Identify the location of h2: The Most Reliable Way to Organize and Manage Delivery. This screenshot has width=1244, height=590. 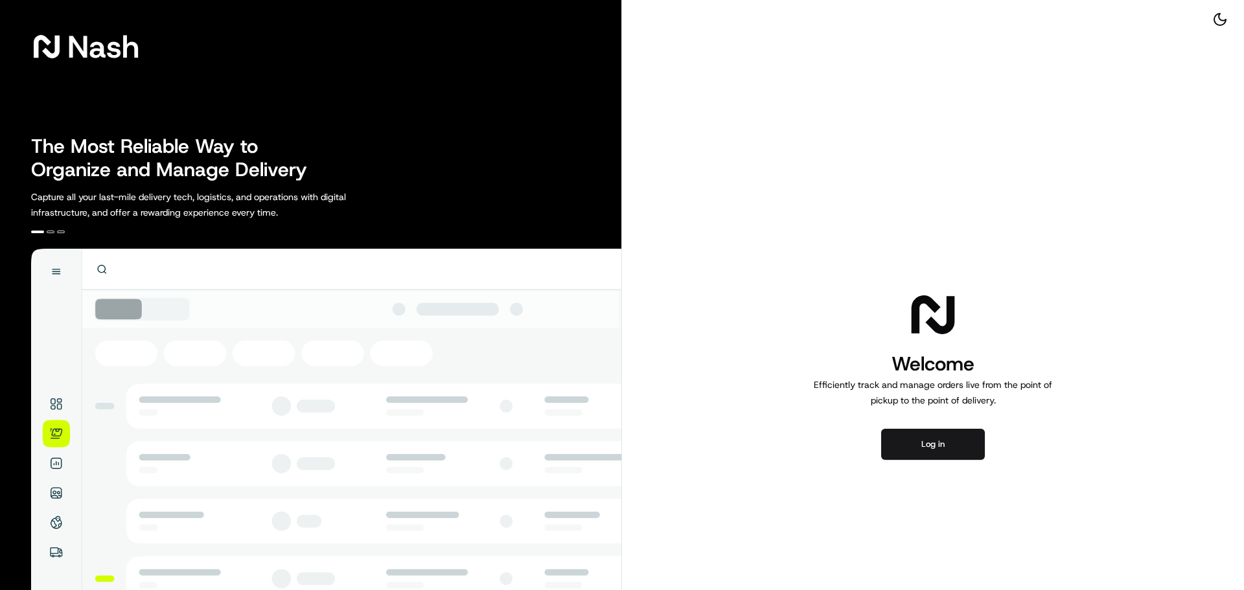
(176, 158).